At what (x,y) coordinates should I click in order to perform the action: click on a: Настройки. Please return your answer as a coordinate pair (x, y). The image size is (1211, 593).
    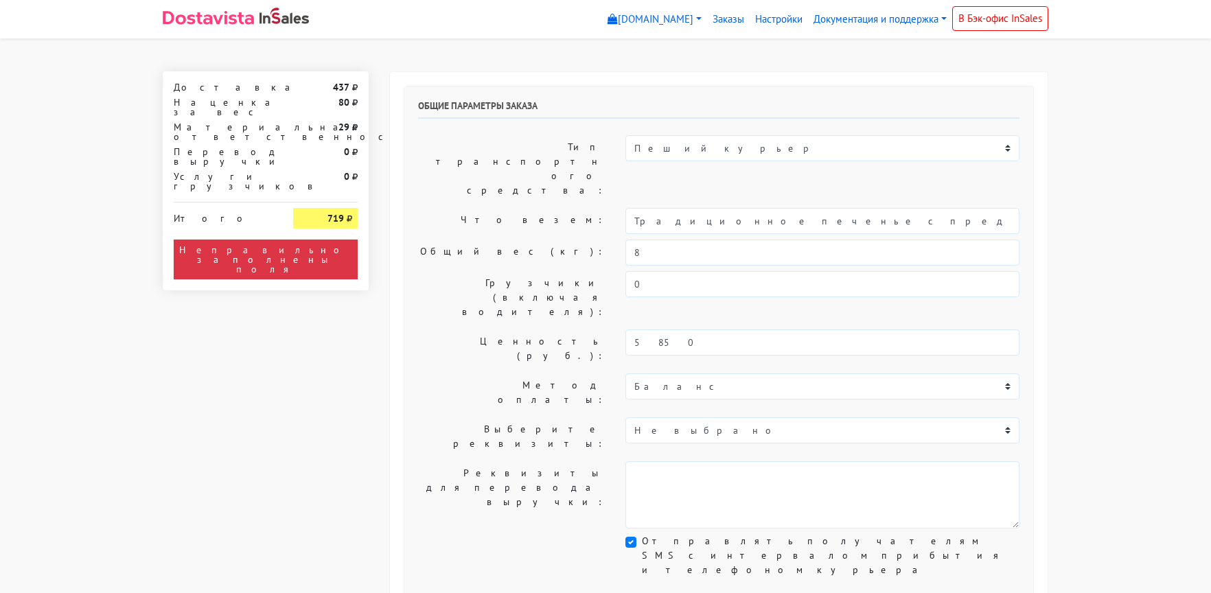
    Looking at the image, I should click on (779, 19).